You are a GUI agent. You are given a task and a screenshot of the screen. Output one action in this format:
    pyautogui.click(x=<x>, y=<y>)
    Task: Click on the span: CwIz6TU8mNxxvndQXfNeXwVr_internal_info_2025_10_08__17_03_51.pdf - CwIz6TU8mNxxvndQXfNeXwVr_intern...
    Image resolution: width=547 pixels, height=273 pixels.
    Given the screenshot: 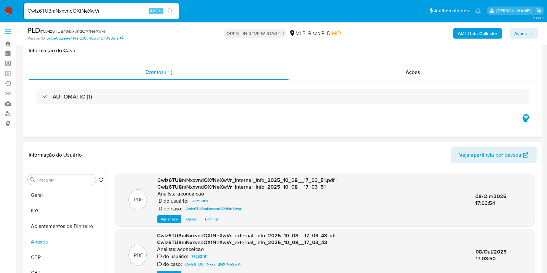 What is the action you would take?
    pyautogui.click(x=247, y=184)
    